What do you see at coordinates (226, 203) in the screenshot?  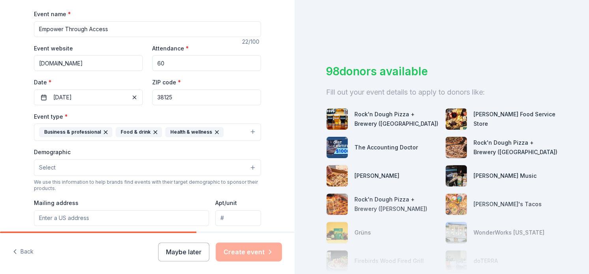 I see `label: Apt/unit` at bounding box center [226, 203].